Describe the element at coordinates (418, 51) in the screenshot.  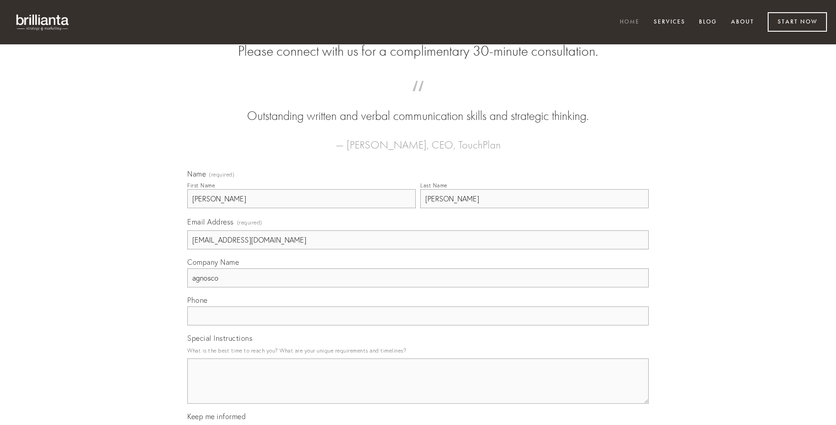
I see `h2: Please connect with us for a complimentary 30-minute consultation.` at that location.